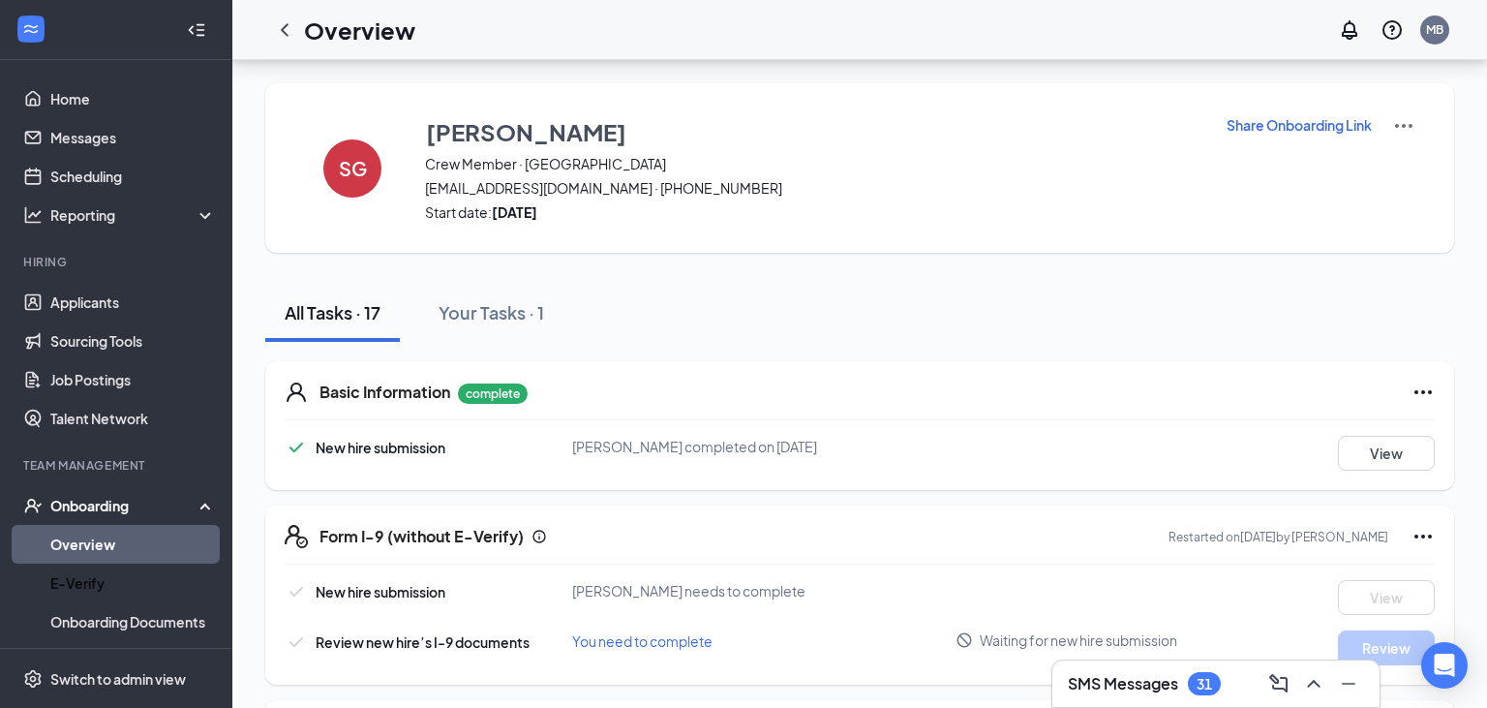 This screenshot has height=708, width=1487. I want to click on svg: Info, so click(539, 536).